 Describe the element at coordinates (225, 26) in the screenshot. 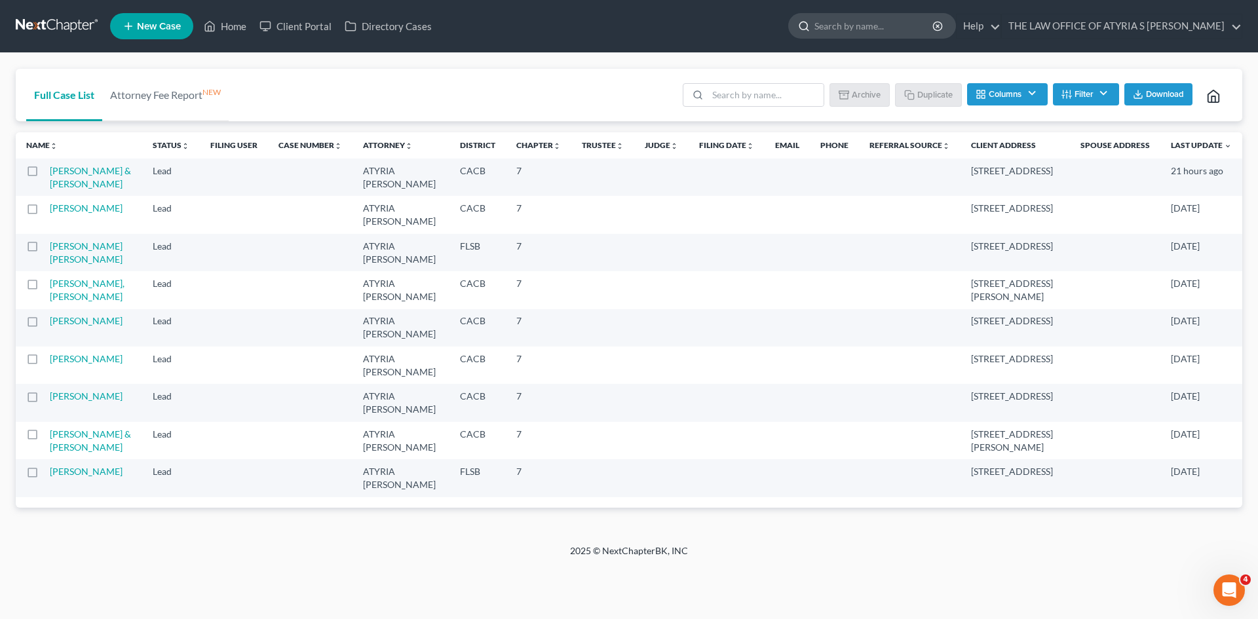

I see `a: Home` at that location.